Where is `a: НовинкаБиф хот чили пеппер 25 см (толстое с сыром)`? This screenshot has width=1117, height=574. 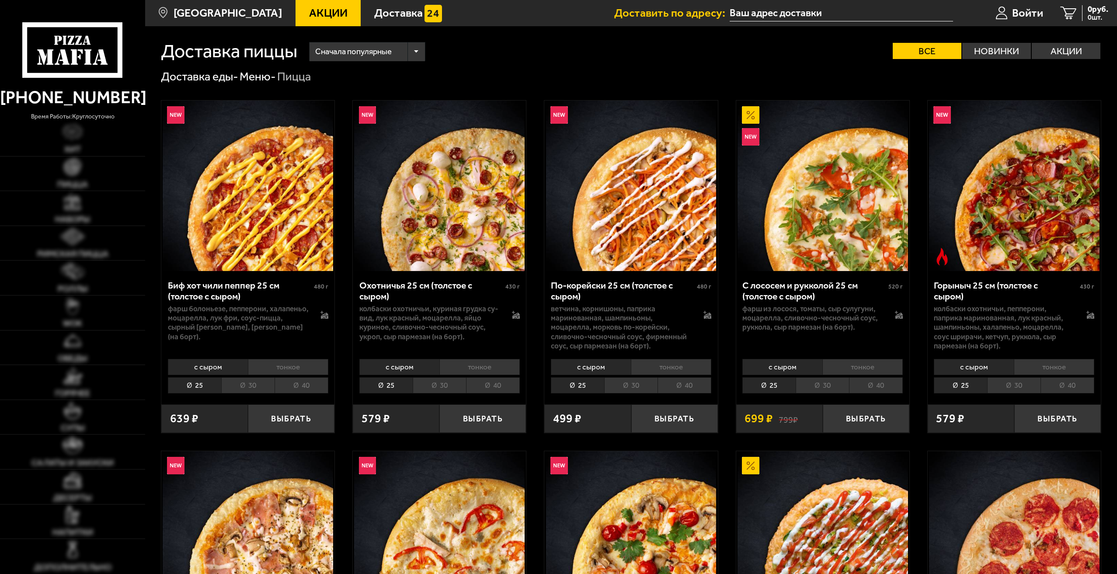 a: НовинкаБиф хот чили пеппер 25 см (толстое с сыром) is located at coordinates (248, 186).